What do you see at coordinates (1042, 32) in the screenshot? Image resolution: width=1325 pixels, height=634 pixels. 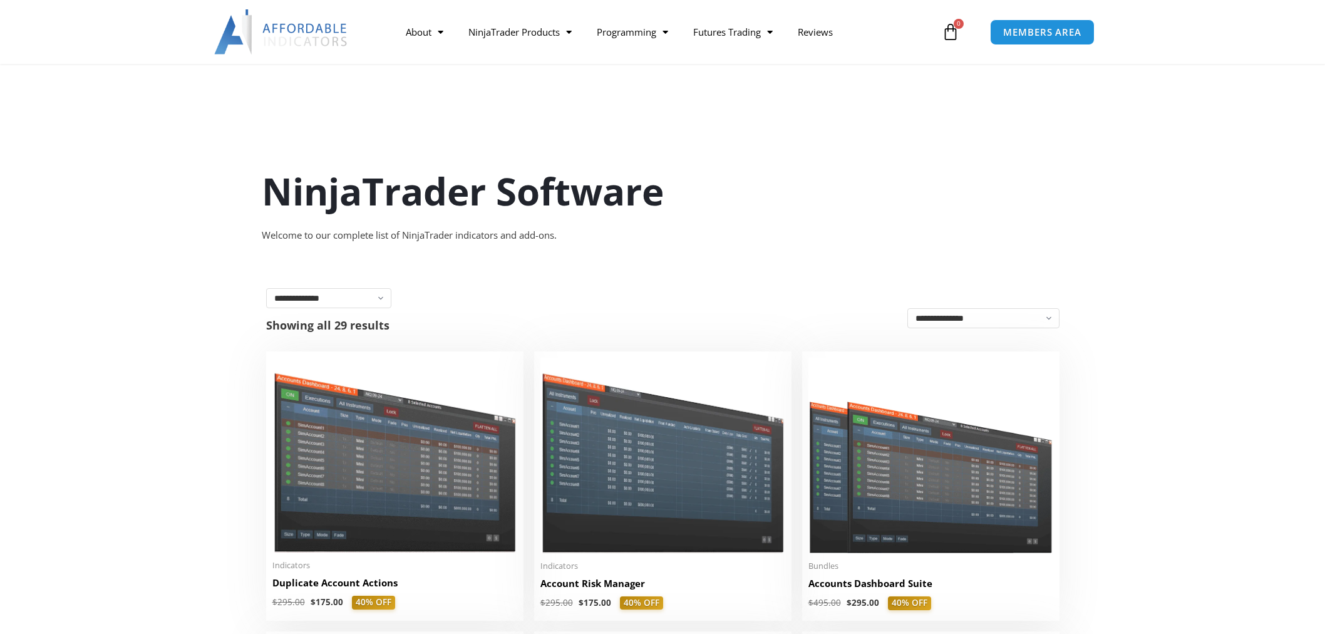 I see `a: MEMBERS AREA` at bounding box center [1042, 32].